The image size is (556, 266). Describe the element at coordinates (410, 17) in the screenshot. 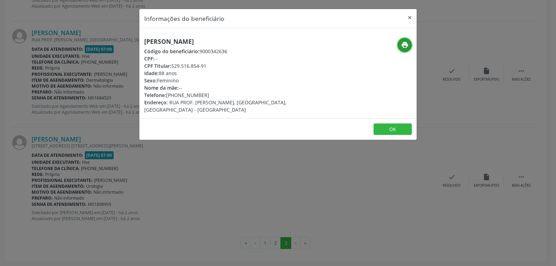

I see `button: Close` at that location.